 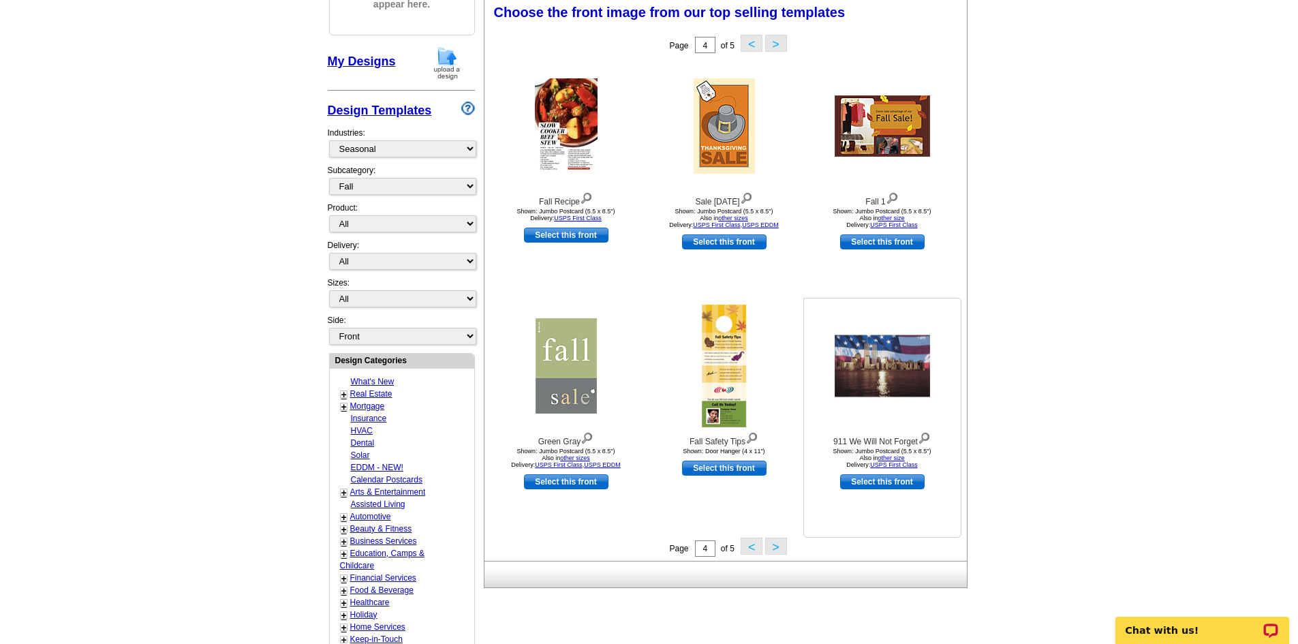 What do you see at coordinates (367, 406) in the screenshot?
I see `a: Mortgage` at bounding box center [367, 406].